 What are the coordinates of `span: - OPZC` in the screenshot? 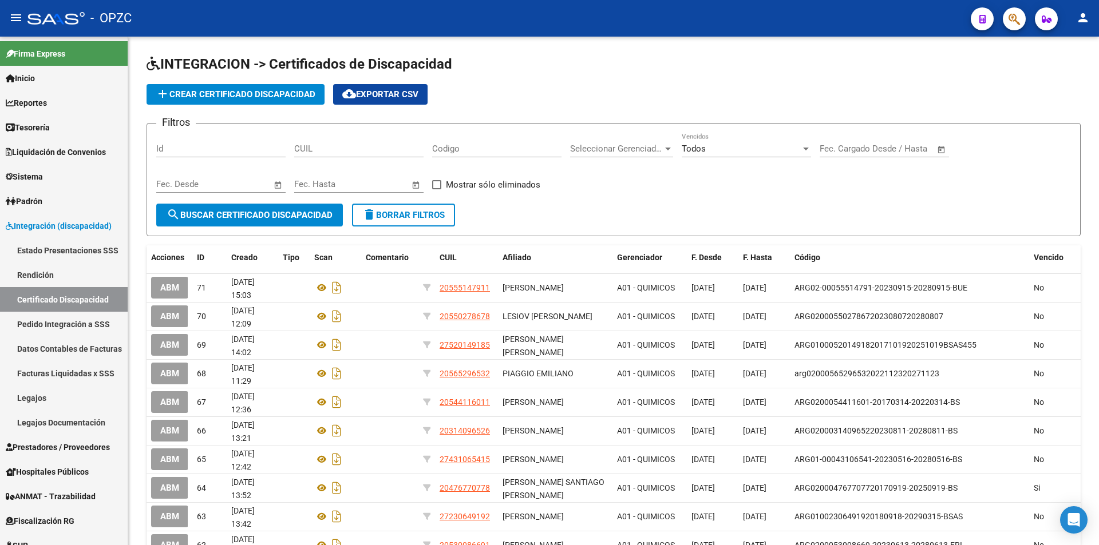 It's located at (111, 18).